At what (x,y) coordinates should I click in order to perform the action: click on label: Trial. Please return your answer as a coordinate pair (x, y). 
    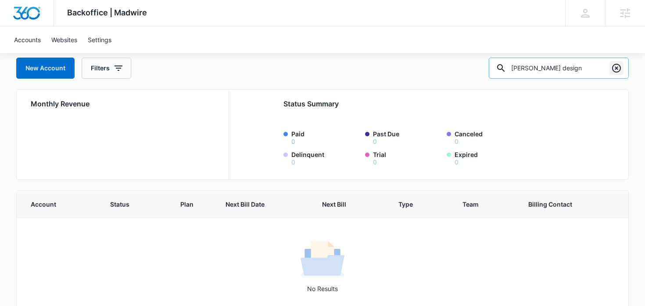
    Looking at the image, I should click on (407, 157).